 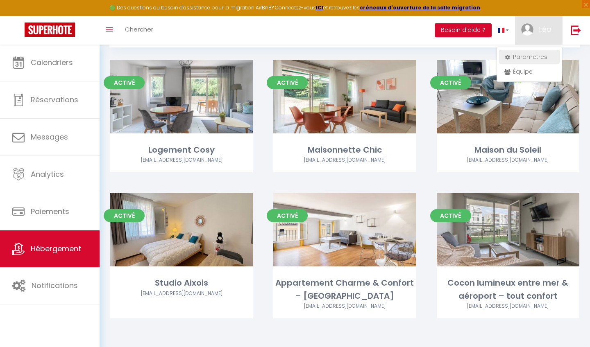 I want to click on div: Logement Cosy, so click(x=181, y=150).